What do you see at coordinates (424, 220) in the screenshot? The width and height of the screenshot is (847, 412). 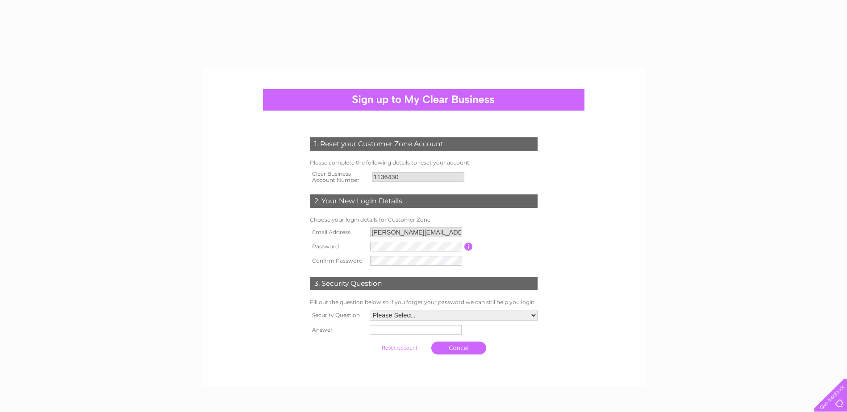 I see `td: Choose your login details for Customer Zone.` at bounding box center [424, 220].